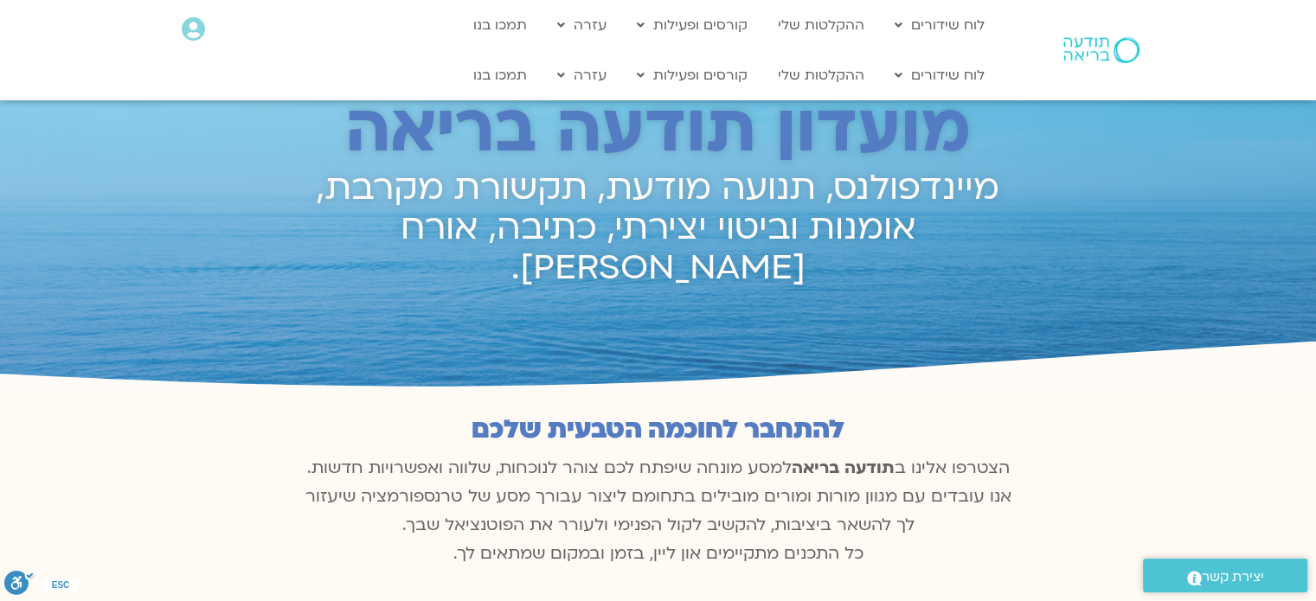 This screenshot has width=1316, height=601. What do you see at coordinates (1225, 576) in the screenshot?
I see `a: יצירת קשר` at bounding box center [1225, 576].